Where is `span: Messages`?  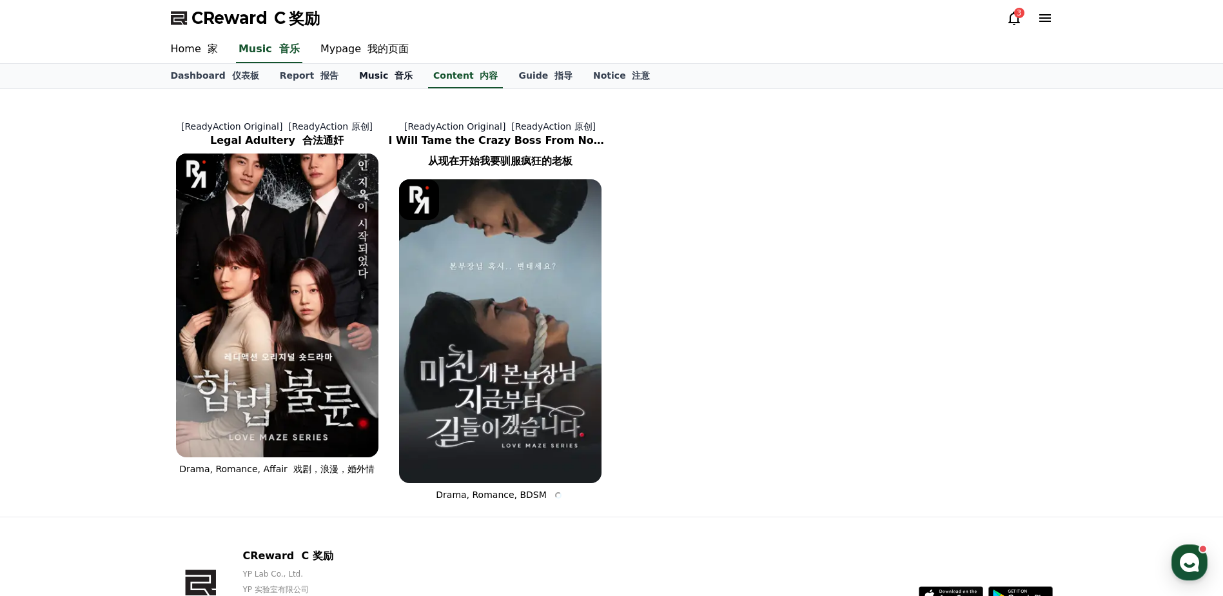 span: Messages is located at coordinates (126, 434).